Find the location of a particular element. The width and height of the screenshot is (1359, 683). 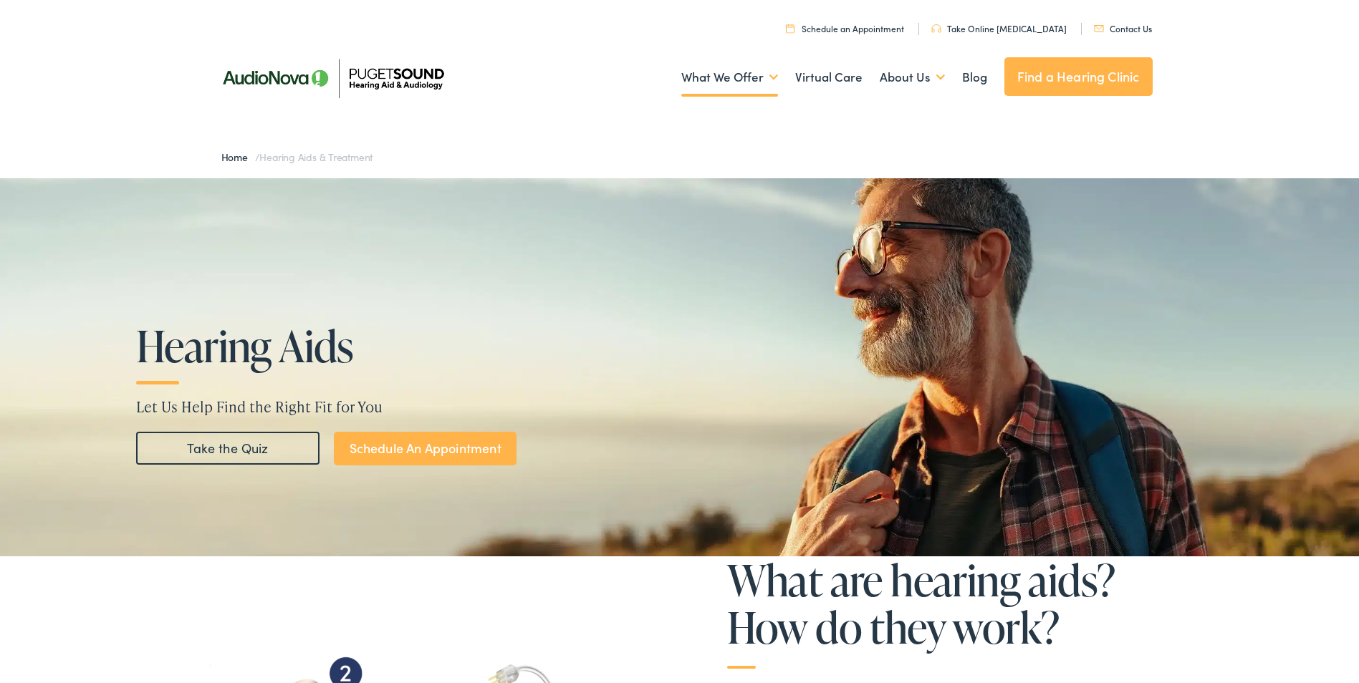

p: Let Us Help Find the Right Fit for You is located at coordinates (679, 407).